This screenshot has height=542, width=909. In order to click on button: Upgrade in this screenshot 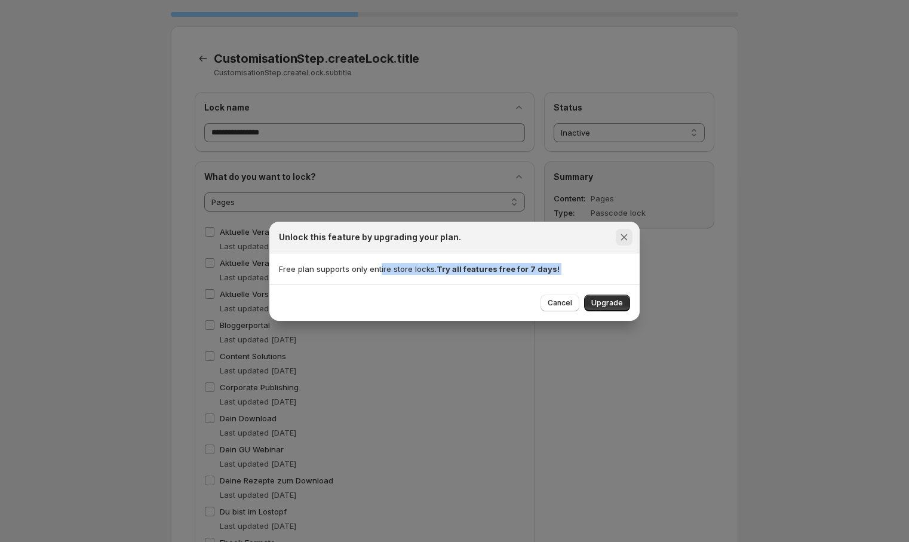, I will do `click(607, 303)`.